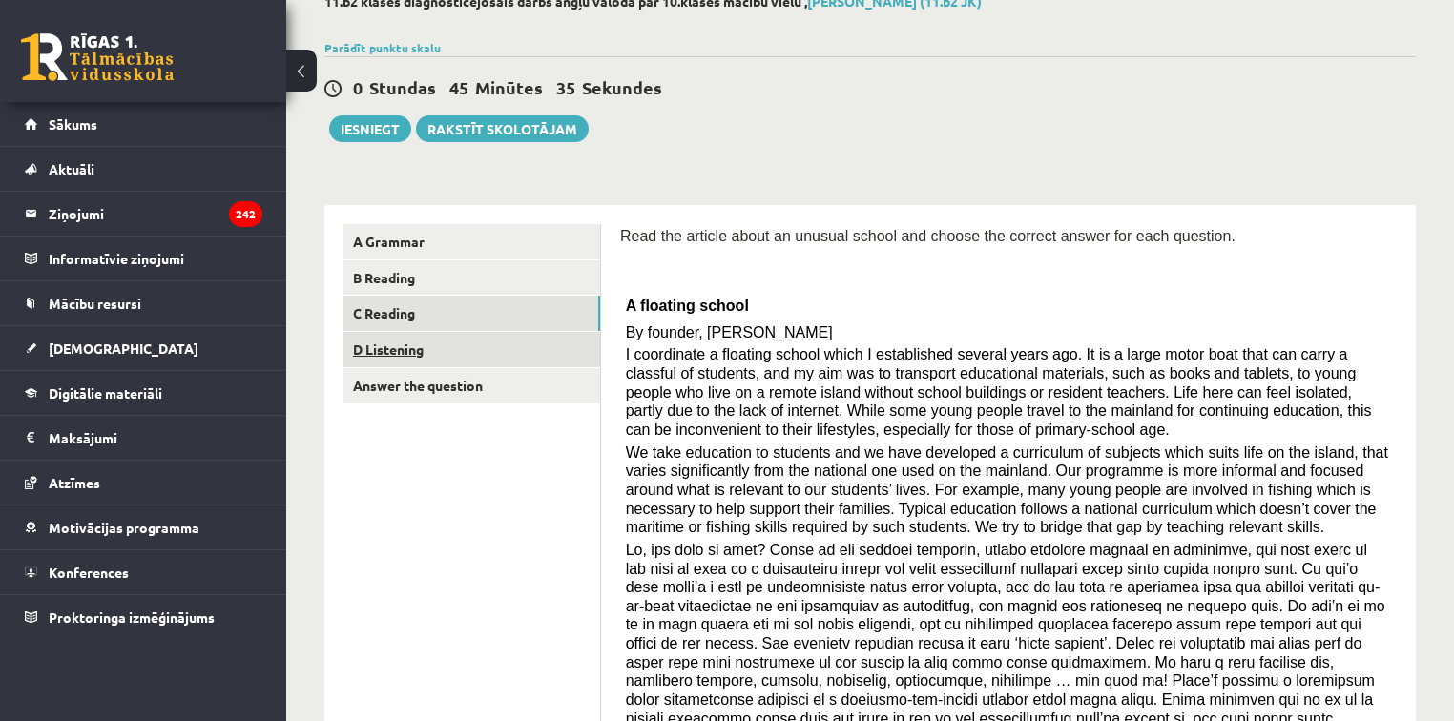 The image size is (1454, 721). Describe the element at coordinates (471, 385) in the screenshot. I see `a: Answer the question` at that location.